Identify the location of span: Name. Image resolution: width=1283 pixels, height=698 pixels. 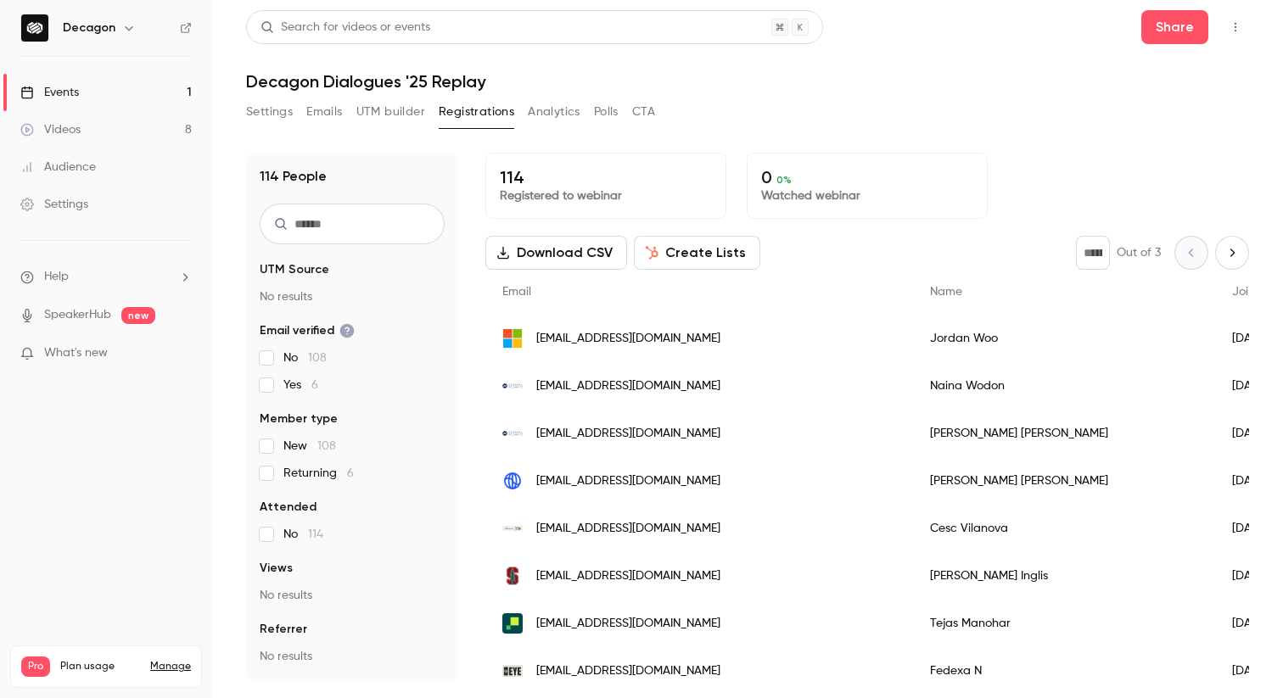
(946, 292).